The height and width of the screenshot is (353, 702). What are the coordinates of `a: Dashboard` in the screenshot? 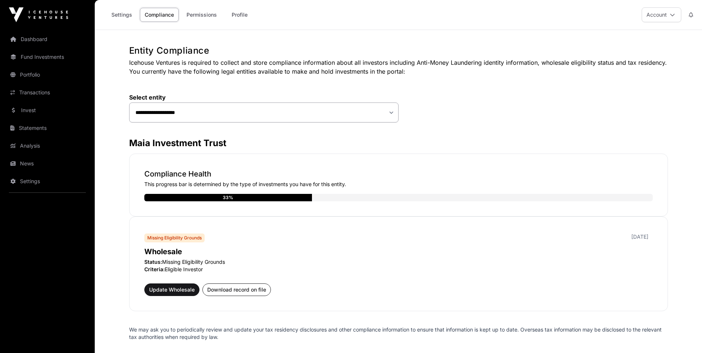 It's located at (47, 39).